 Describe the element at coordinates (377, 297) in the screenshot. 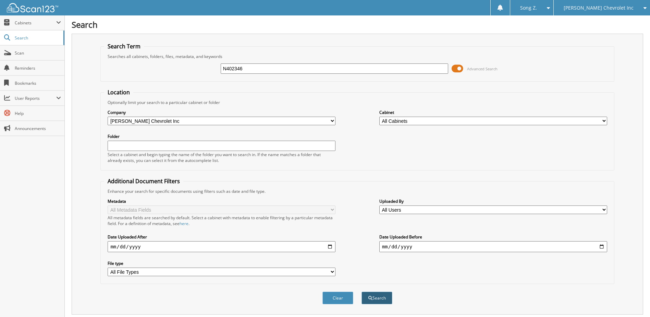

I see `button: Search` at that location.